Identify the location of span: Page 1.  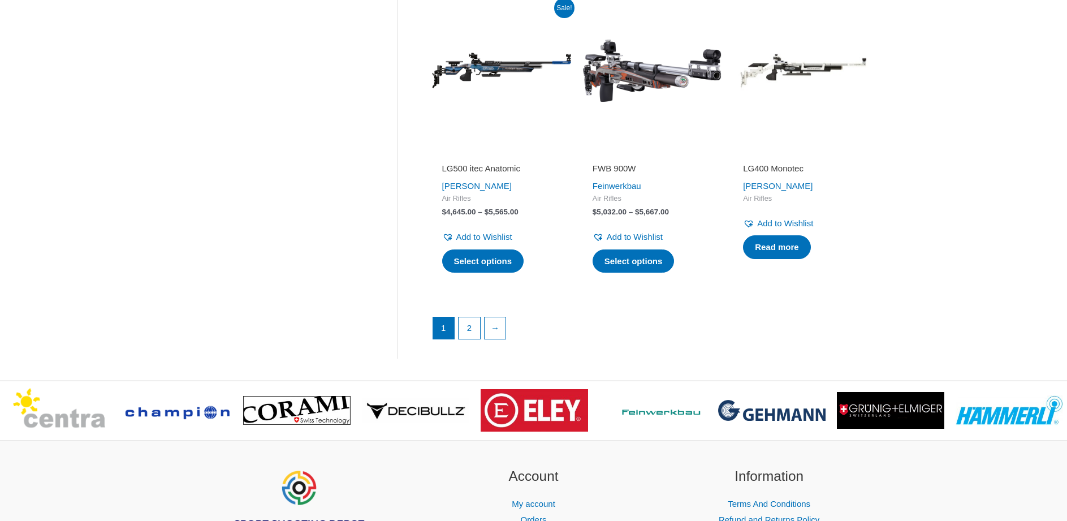
(444, 328).